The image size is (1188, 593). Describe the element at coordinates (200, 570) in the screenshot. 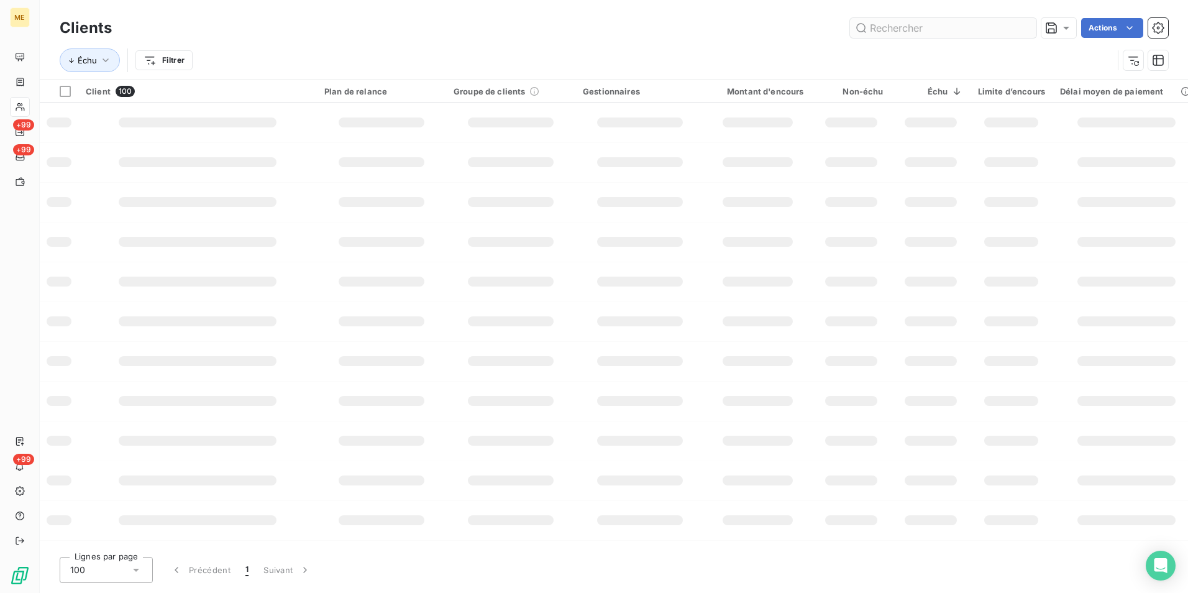

I see `button: Précédent` at that location.